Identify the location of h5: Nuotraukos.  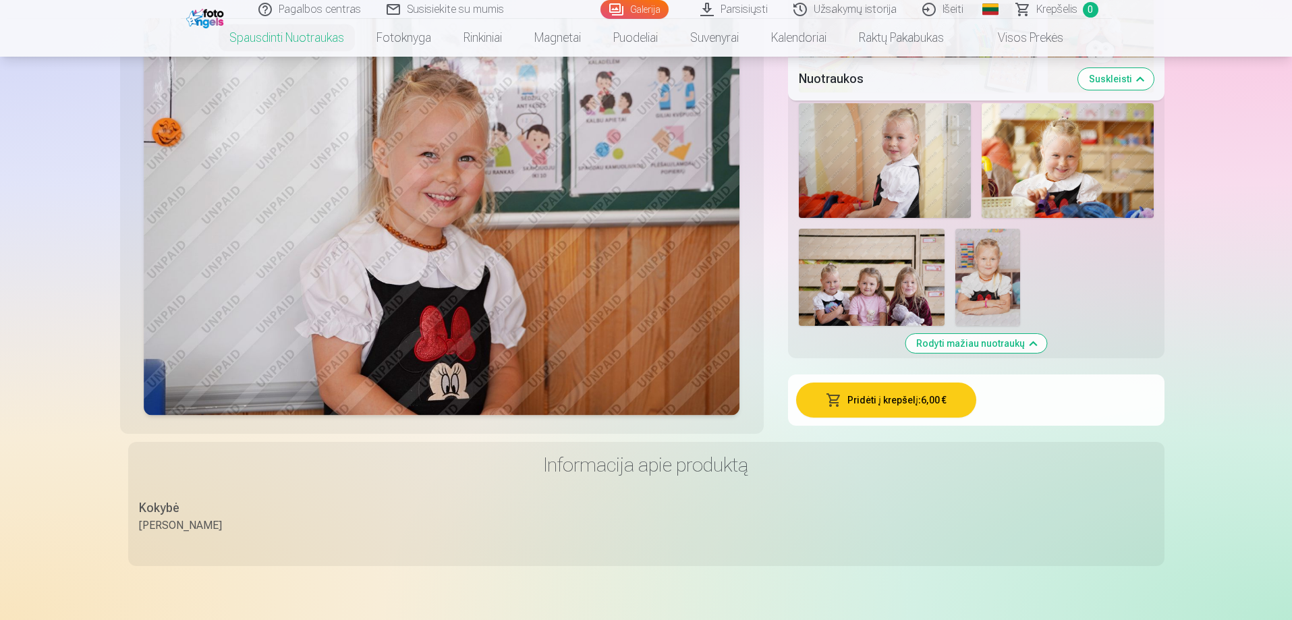
(933, 78).